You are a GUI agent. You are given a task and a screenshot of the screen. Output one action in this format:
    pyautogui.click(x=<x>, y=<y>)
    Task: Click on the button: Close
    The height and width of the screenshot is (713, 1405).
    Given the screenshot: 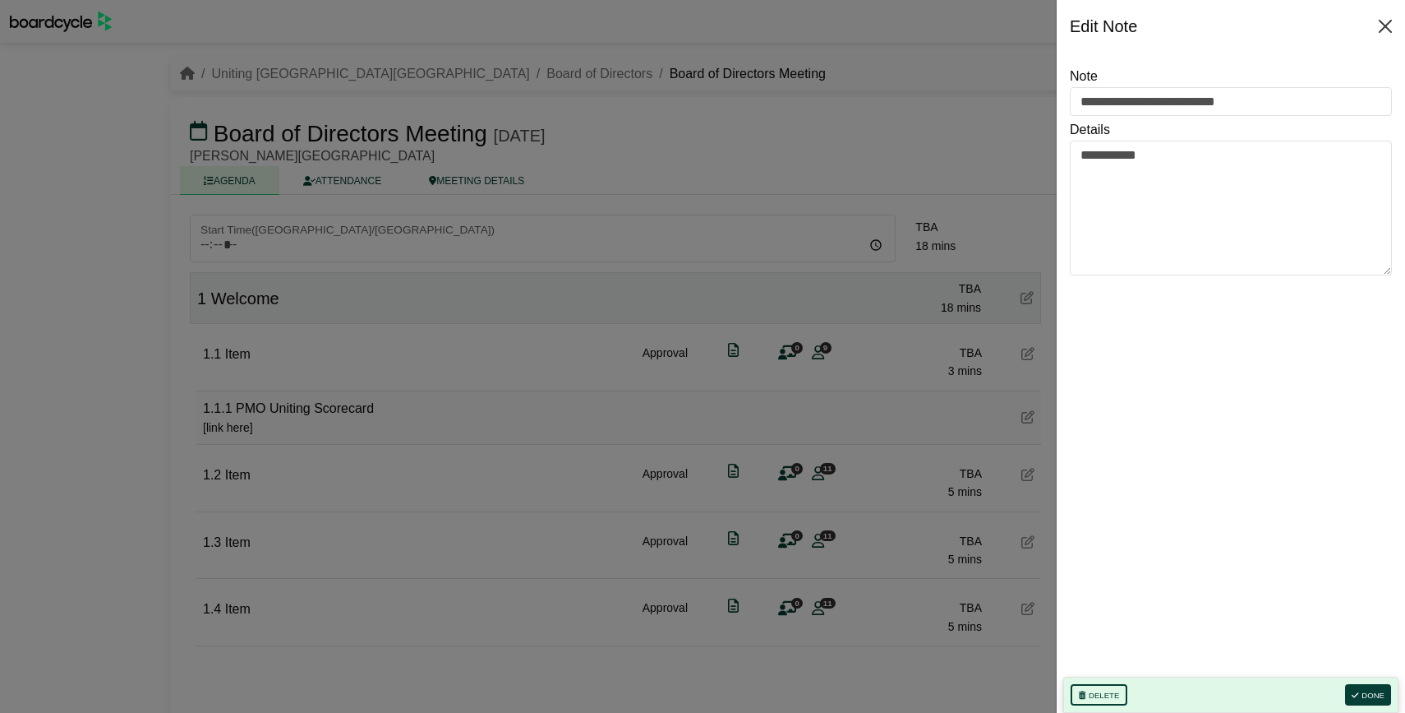 What is the action you would take?
    pyautogui.click(x=1386, y=26)
    